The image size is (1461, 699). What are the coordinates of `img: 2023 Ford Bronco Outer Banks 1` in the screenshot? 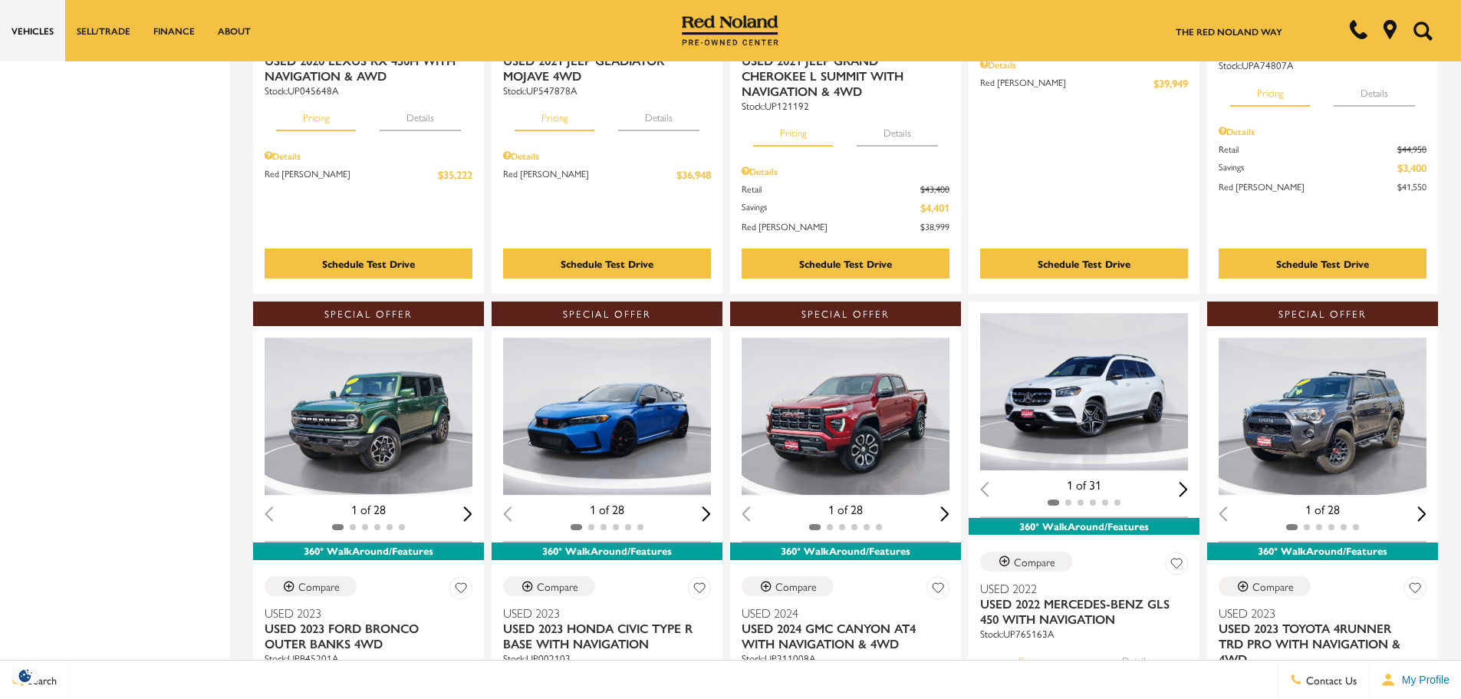 It's located at (370, 417).